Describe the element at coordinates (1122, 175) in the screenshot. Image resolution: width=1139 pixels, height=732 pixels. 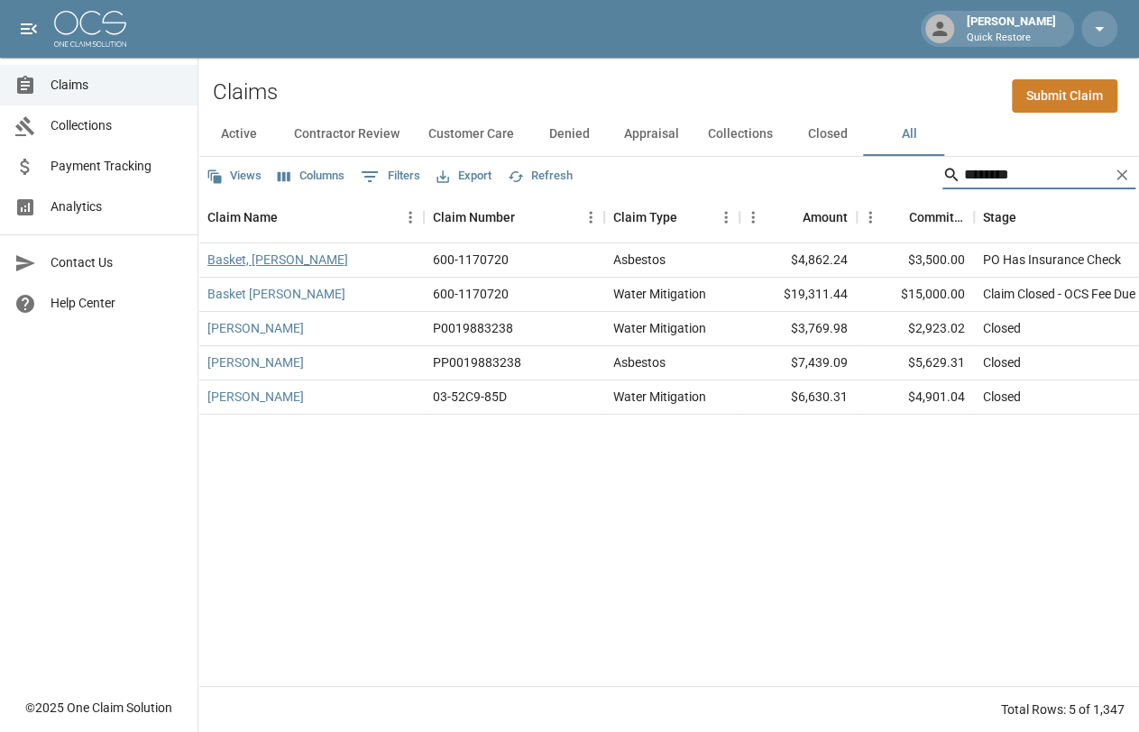
I see `button: Clear` at that location.